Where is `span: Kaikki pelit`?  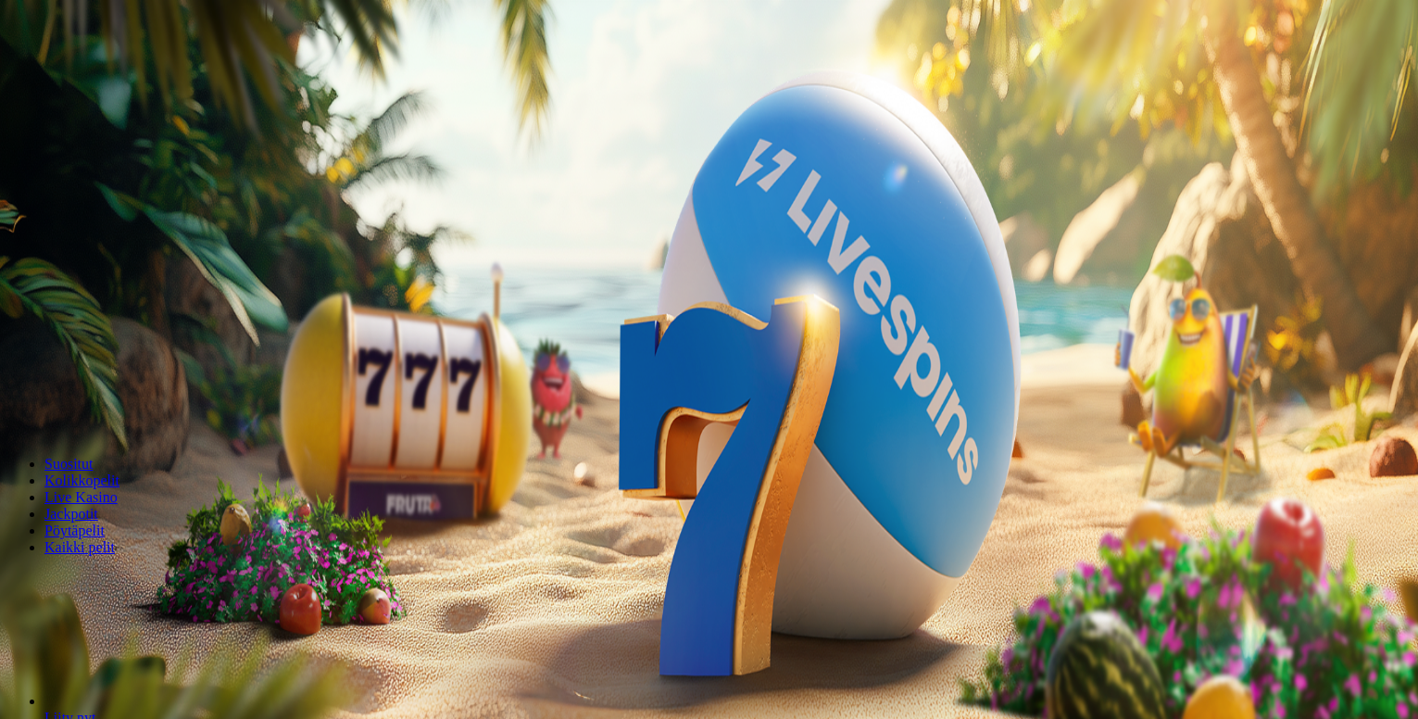
span: Kaikki pelit is located at coordinates (80, 547).